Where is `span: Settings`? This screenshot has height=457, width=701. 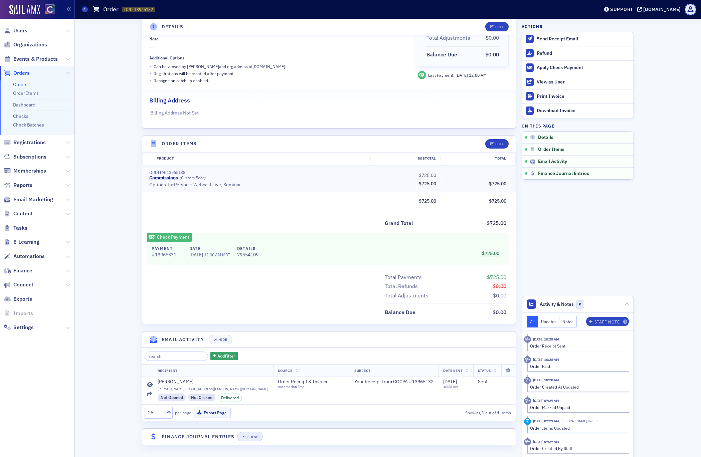 span: Settings is located at coordinates (23, 328).